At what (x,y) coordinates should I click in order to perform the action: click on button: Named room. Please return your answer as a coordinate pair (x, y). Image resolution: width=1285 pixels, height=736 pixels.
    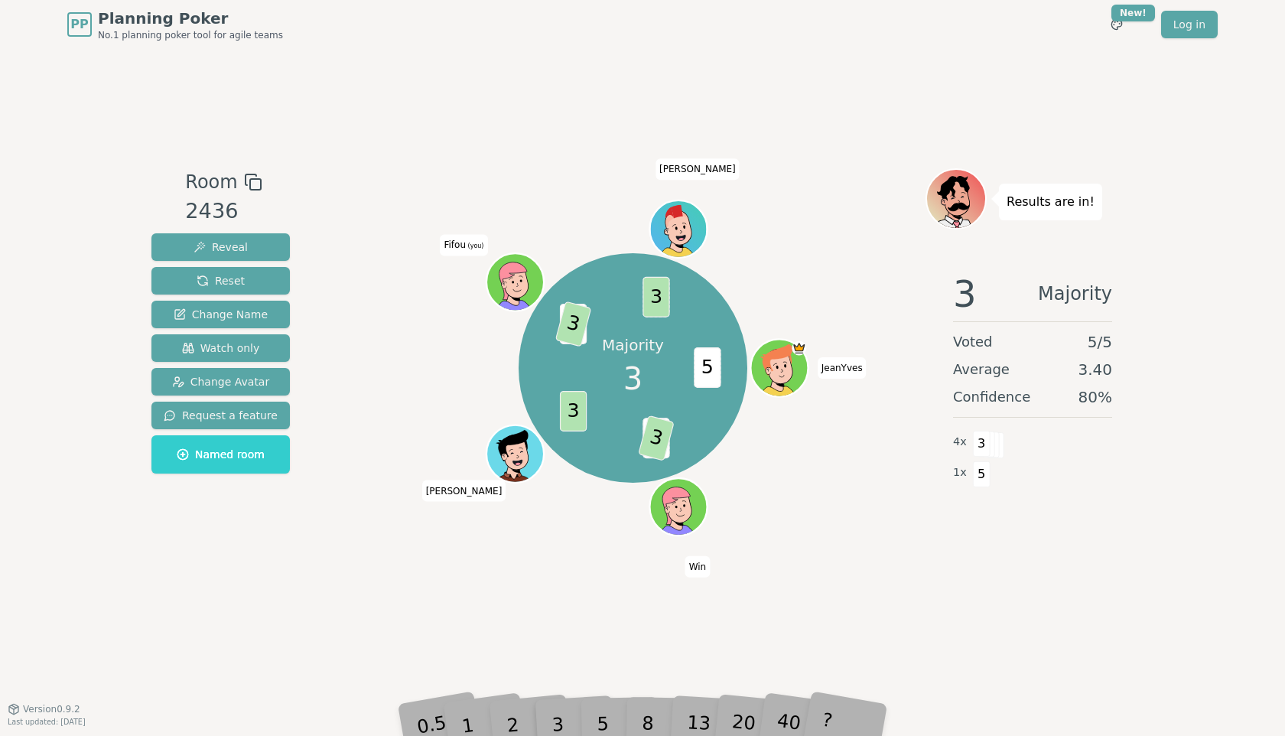
    Looking at the image, I should click on (220, 454).